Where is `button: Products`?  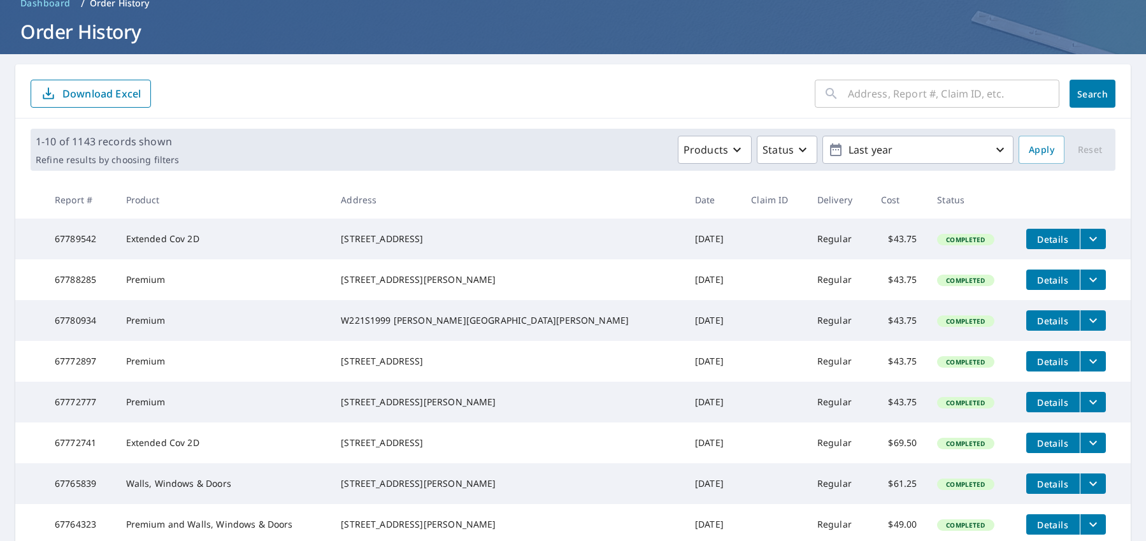
button: Products is located at coordinates (714, 150).